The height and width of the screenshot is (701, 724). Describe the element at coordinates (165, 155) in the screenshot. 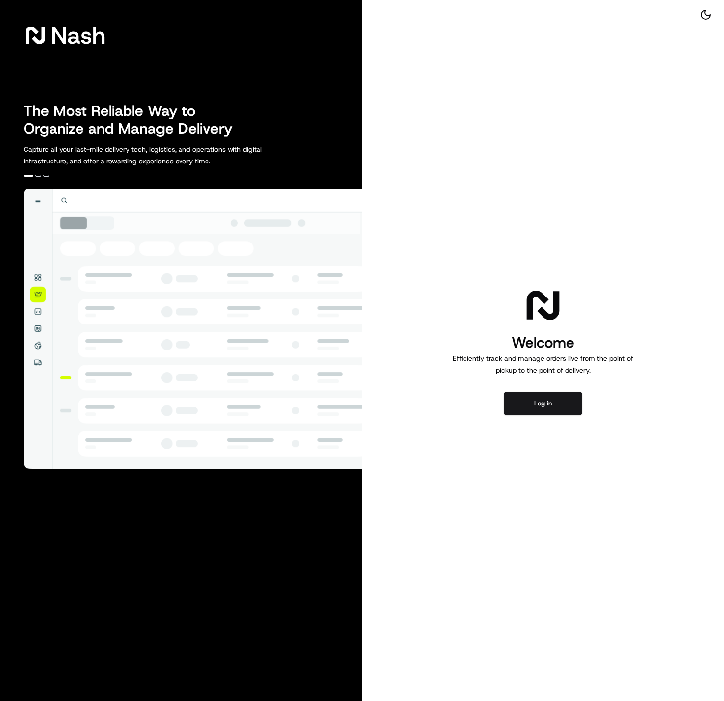

I see `p: Capture all your last-mile delivery tech, logistics, and operations with digital infrastructure, ...` at that location.